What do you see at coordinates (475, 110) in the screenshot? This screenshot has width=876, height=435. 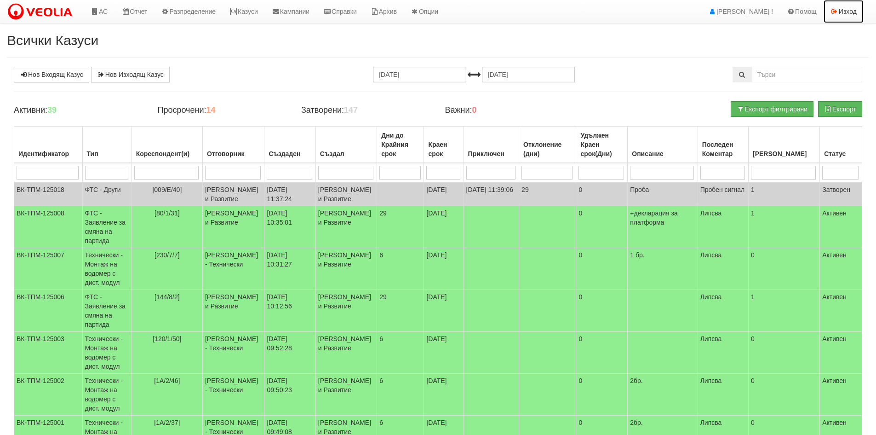 I see `b: 0` at bounding box center [475, 110].